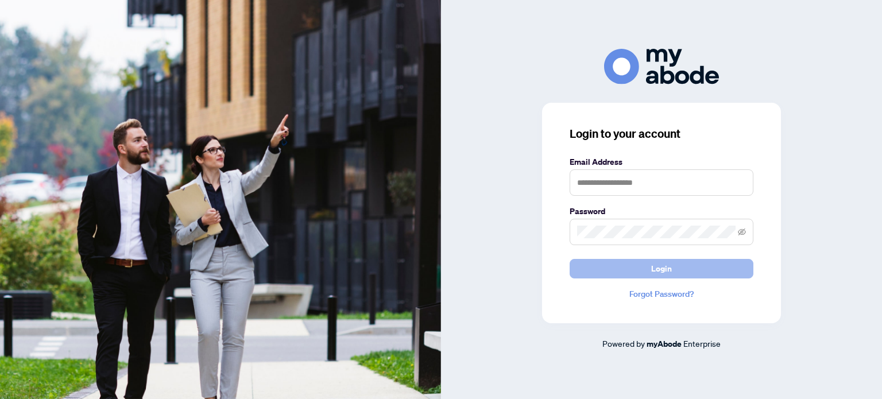  Describe the element at coordinates (661, 162) in the screenshot. I see `label: Email Address` at that location.